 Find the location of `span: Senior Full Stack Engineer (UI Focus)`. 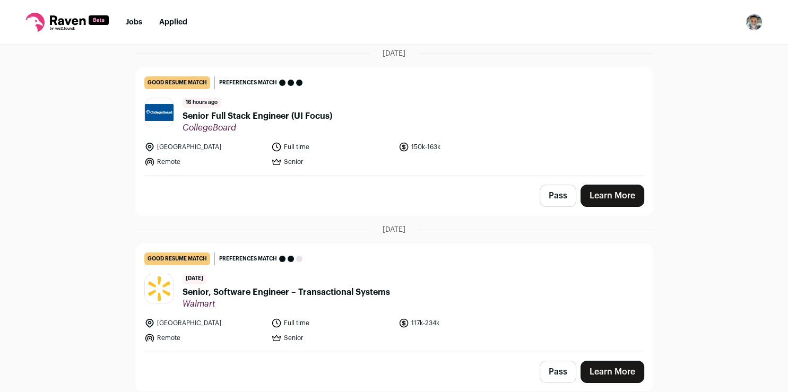

span: Senior Full Stack Engineer (UI Focus) is located at coordinates (257, 116).